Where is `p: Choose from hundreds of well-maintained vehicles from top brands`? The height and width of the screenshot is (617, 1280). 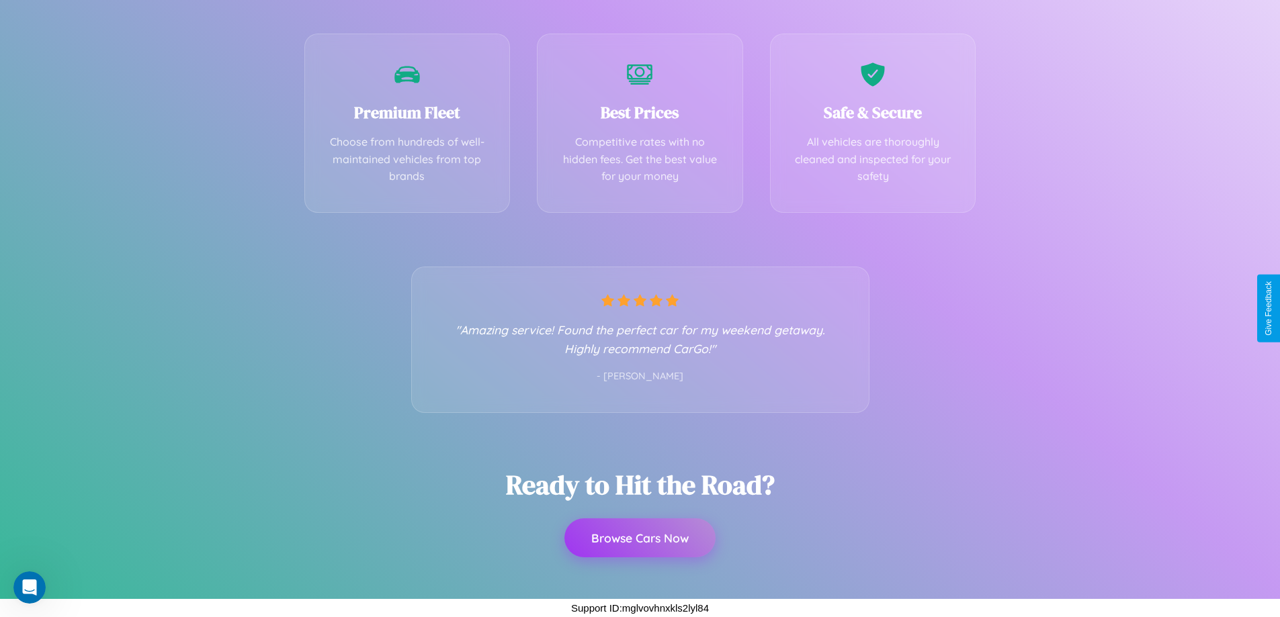
p: Choose from hundreds of well-maintained vehicles from top brands is located at coordinates (407, 159).